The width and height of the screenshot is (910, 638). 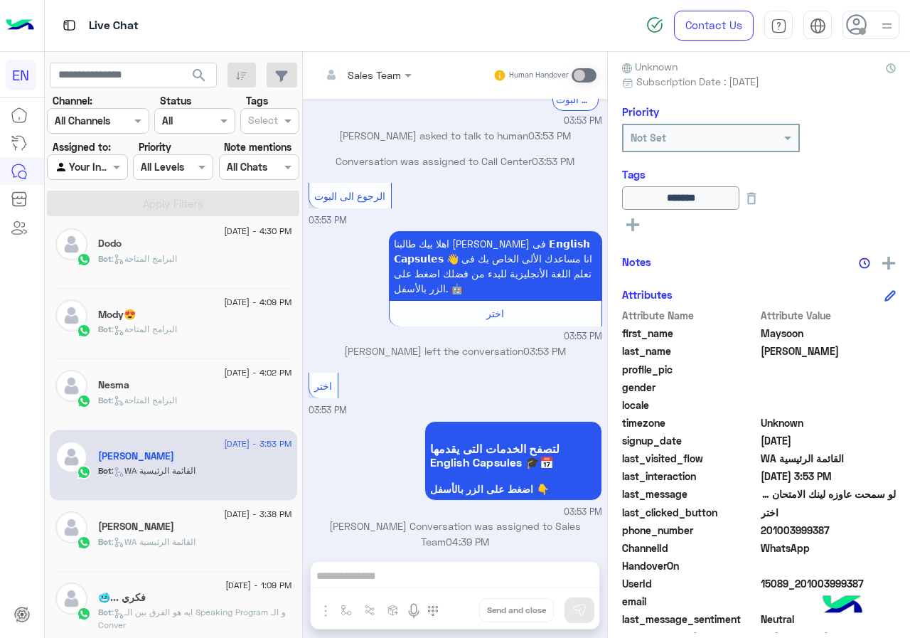 What do you see at coordinates (887, 26) in the screenshot?
I see `img: profile` at bounding box center [887, 26].